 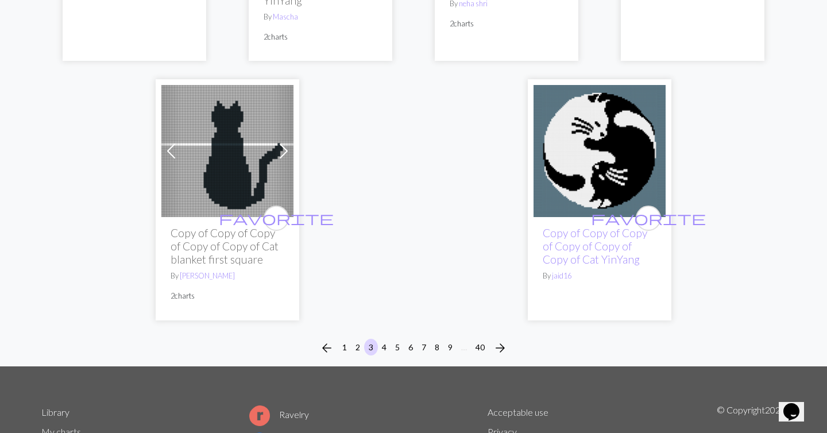 What do you see at coordinates (518, 412) in the screenshot?
I see `a: Acceptable use` at bounding box center [518, 412].